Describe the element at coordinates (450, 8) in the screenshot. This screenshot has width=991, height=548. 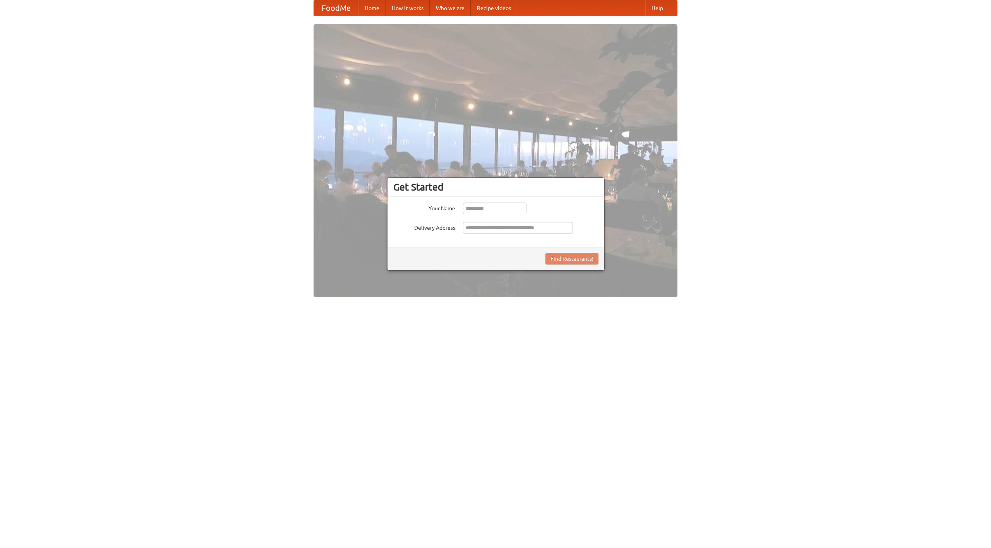
I see `a: Who we are` at that location.